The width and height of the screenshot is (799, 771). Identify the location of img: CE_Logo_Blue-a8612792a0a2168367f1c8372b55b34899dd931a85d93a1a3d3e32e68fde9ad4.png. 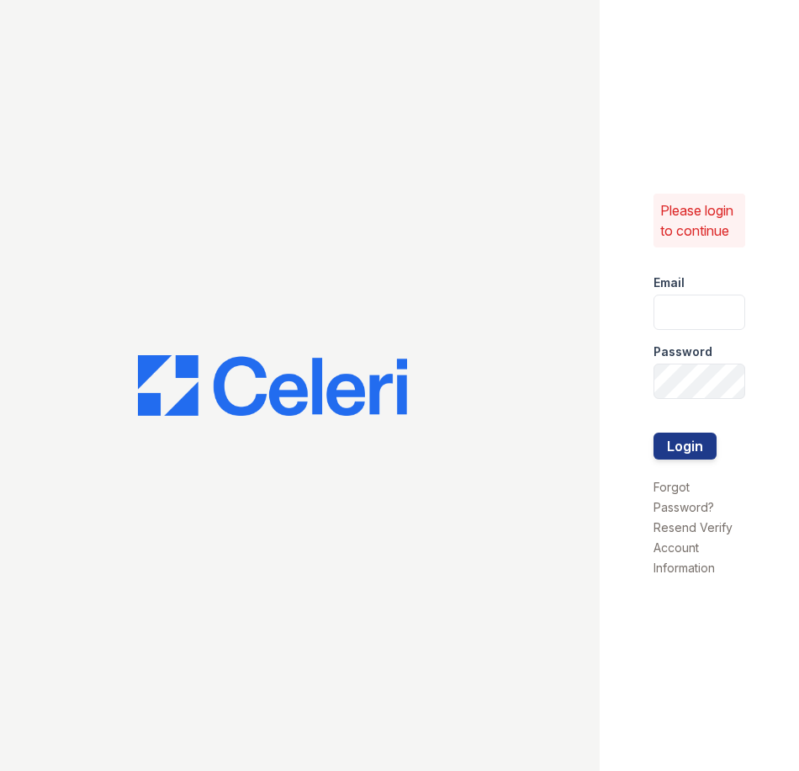
(273, 385).